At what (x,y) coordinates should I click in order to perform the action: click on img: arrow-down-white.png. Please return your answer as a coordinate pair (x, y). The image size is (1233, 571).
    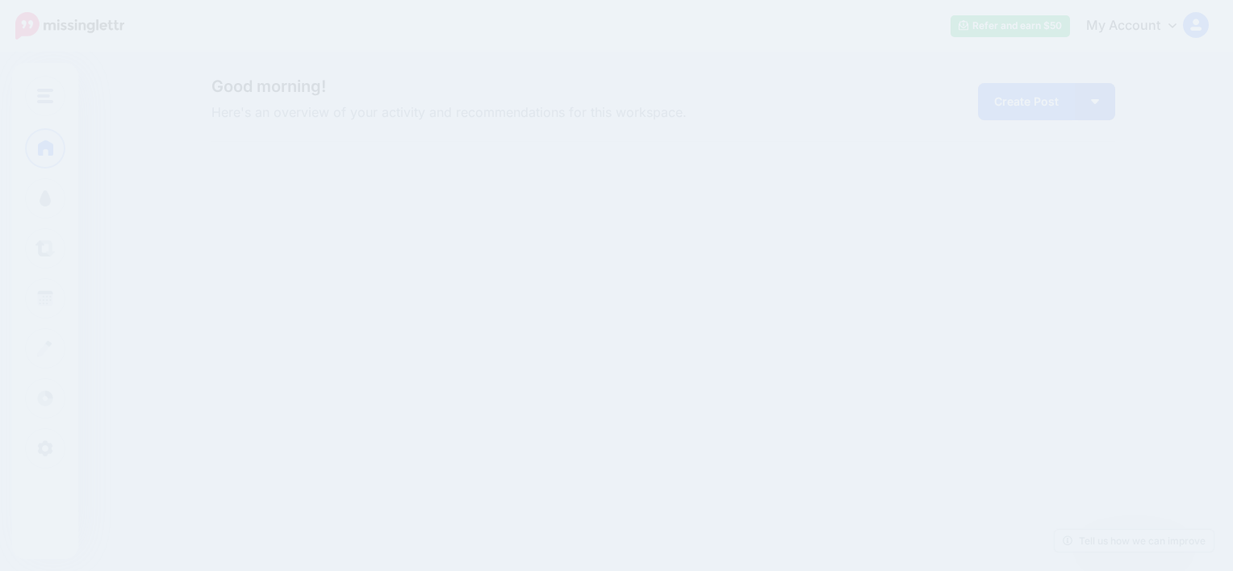
    Looking at the image, I should click on (1095, 102).